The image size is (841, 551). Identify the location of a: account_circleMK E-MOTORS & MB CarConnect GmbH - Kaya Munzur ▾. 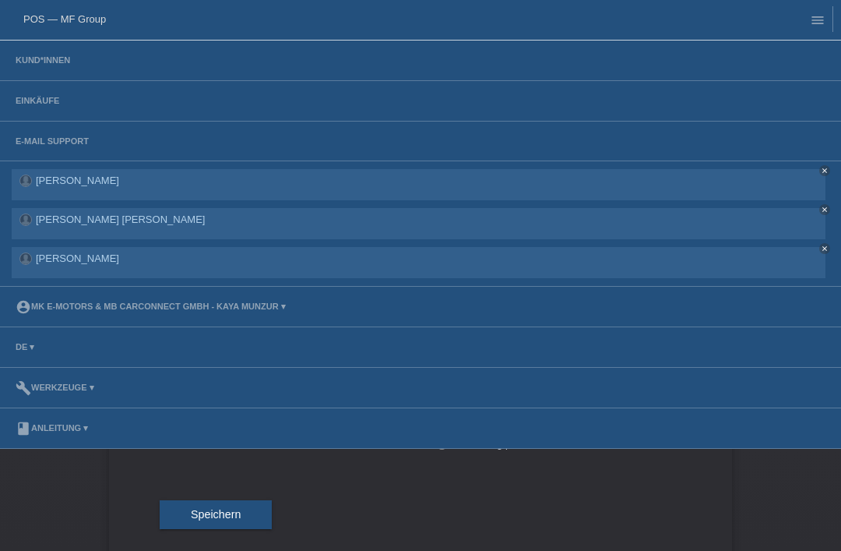
(150, 306).